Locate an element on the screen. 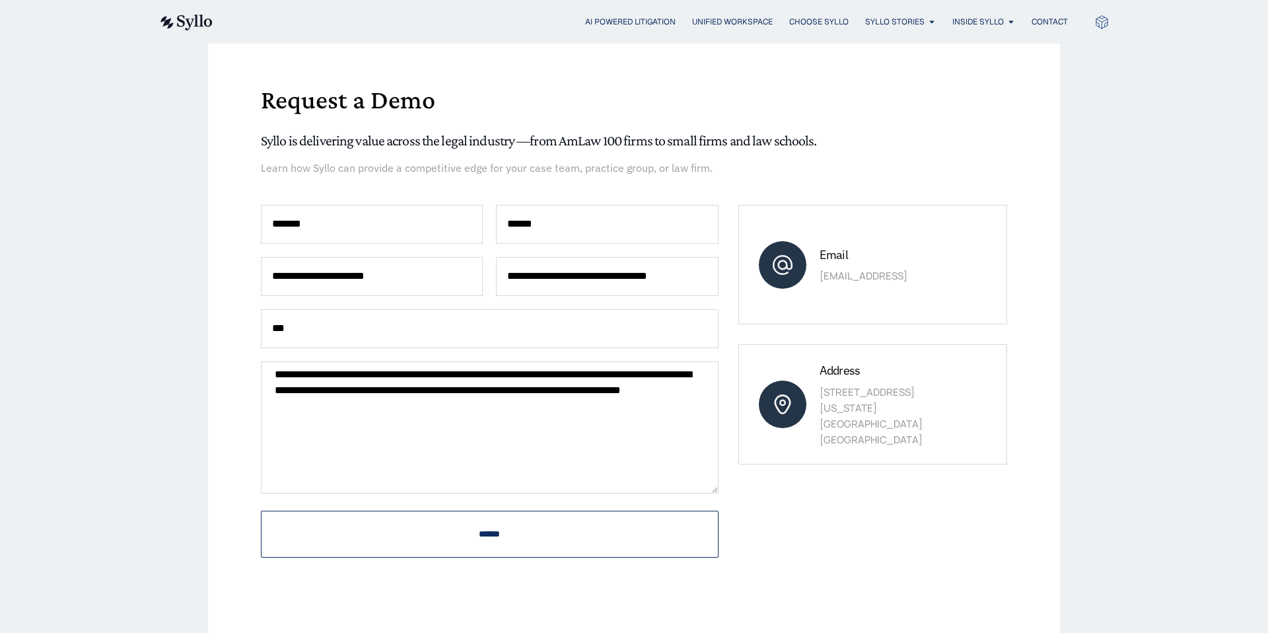 The image size is (1268, 633). a: Inside Syllo is located at coordinates (978, 22).